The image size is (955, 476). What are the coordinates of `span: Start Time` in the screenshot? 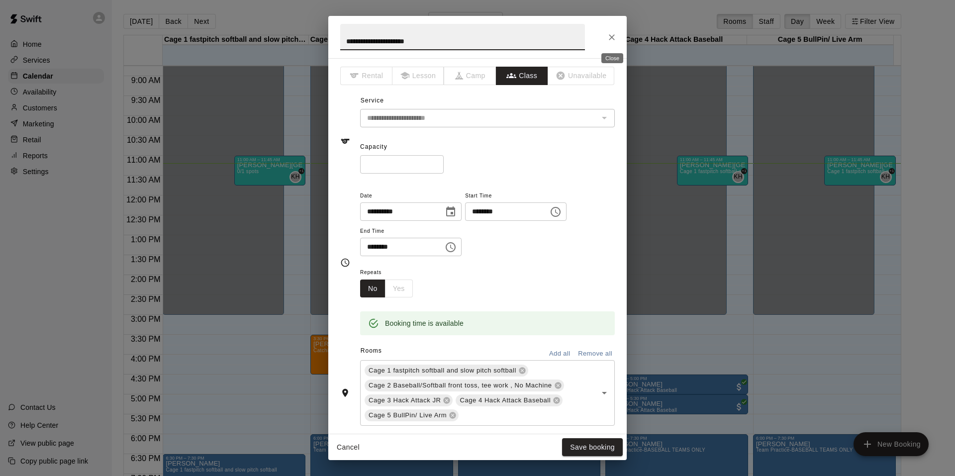 It's located at (516, 196).